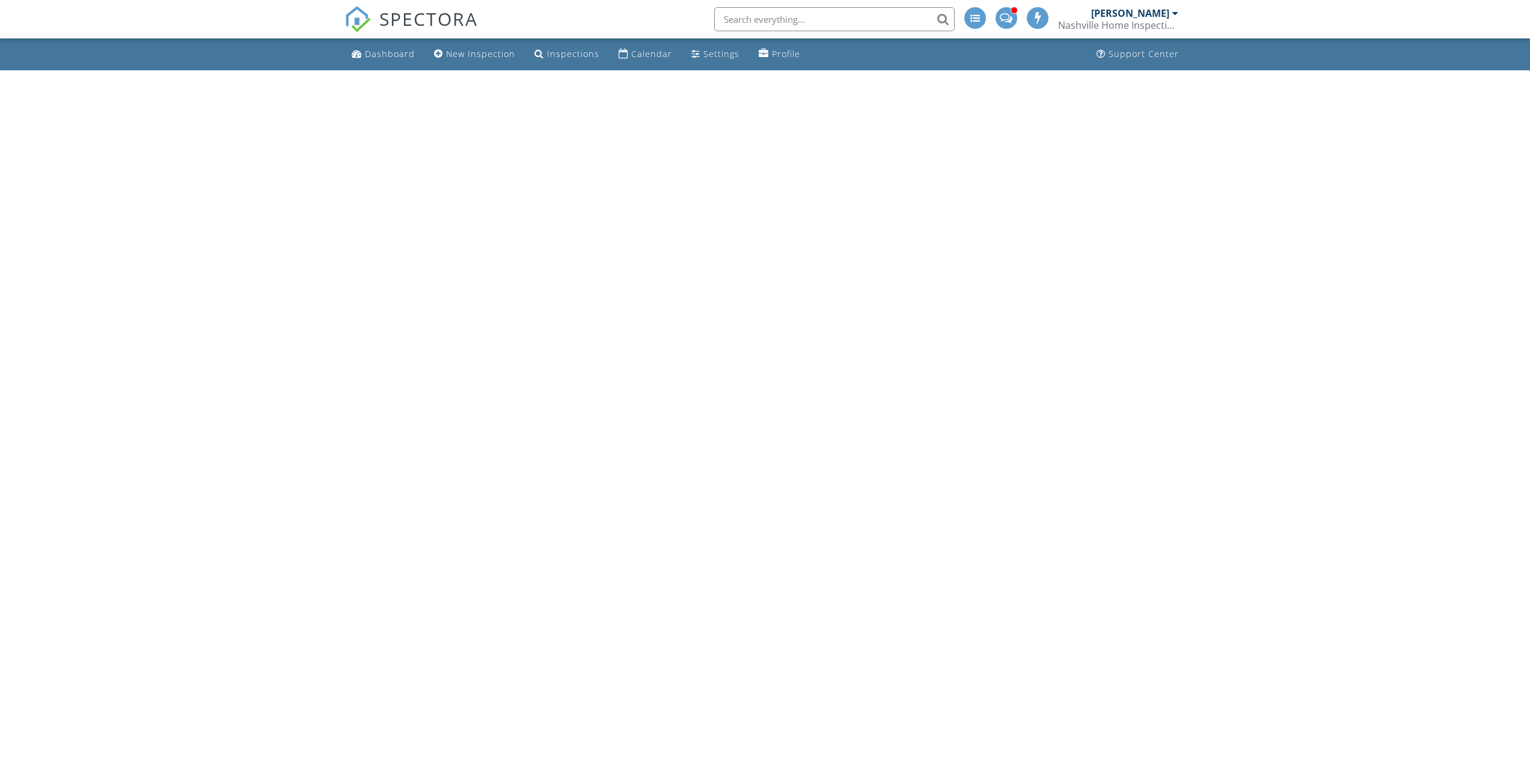 The width and height of the screenshot is (1530, 784). Describe the element at coordinates (786, 54) in the screenshot. I see `div: Profile` at that location.